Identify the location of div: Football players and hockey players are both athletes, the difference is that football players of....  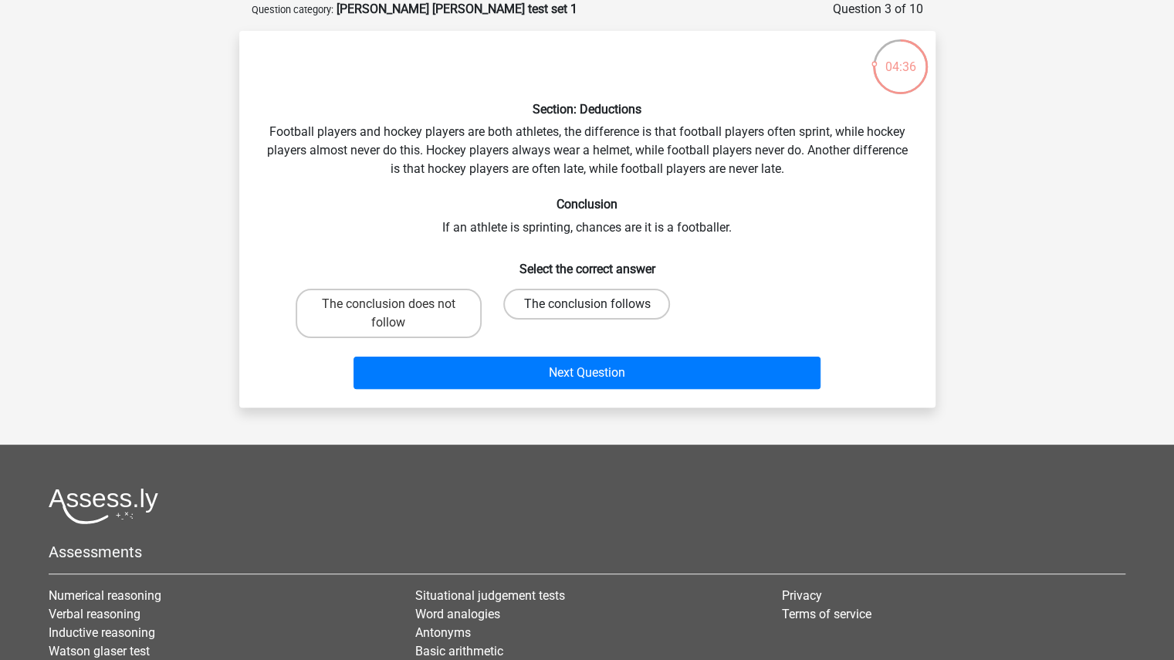
(588, 219).